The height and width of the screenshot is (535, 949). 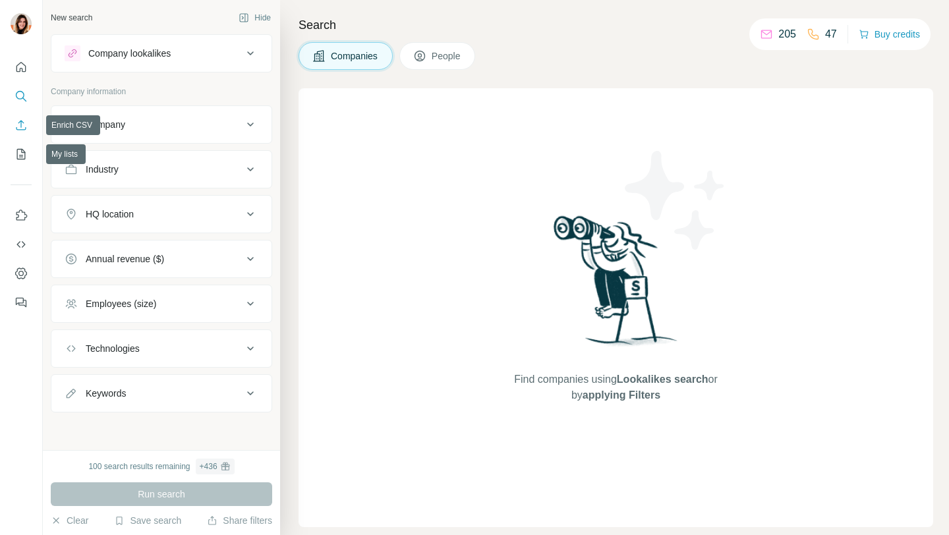 I want to click on h4: Search, so click(x=616, y=25).